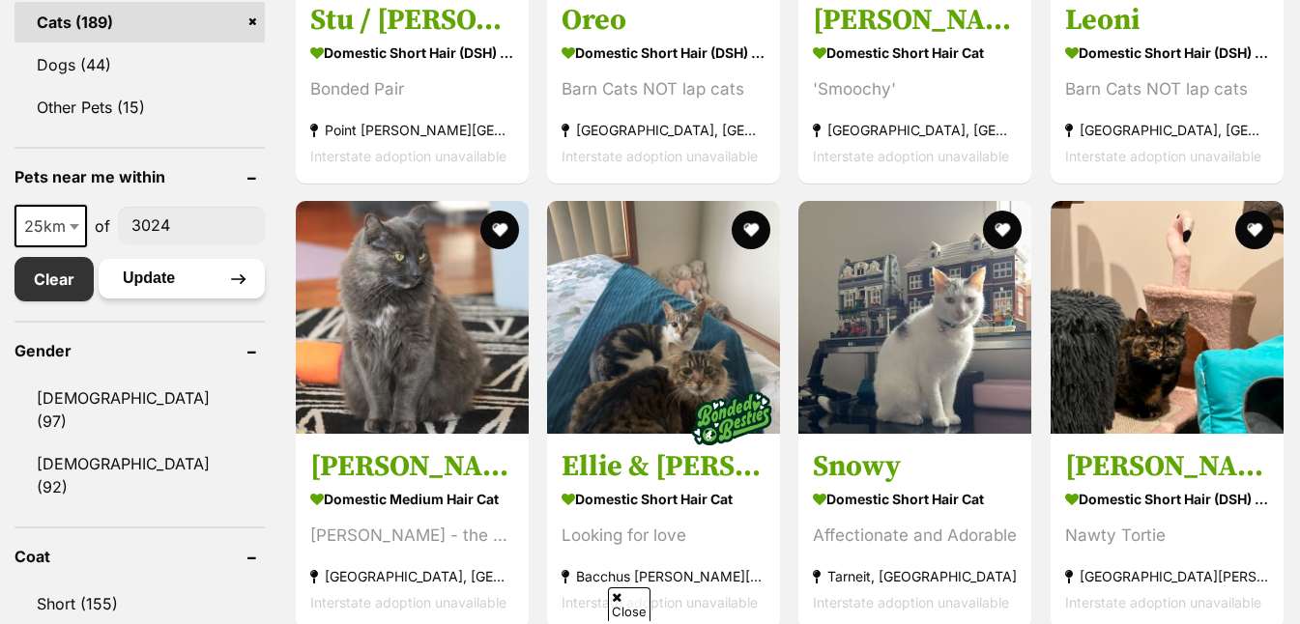 This screenshot has width=1300, height=624. Describe the element at coordinates (50, 226) in the screenshot. I see `span: 25km` at that location.